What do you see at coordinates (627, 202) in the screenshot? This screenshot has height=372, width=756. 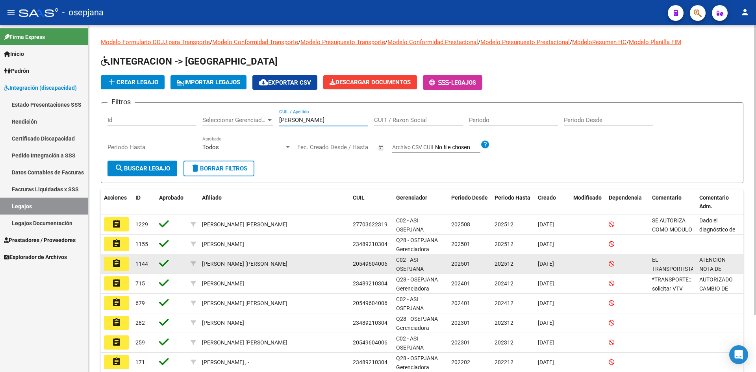 I see `datatable-header-cell: Dependencia` at bounding box center [627, 202].